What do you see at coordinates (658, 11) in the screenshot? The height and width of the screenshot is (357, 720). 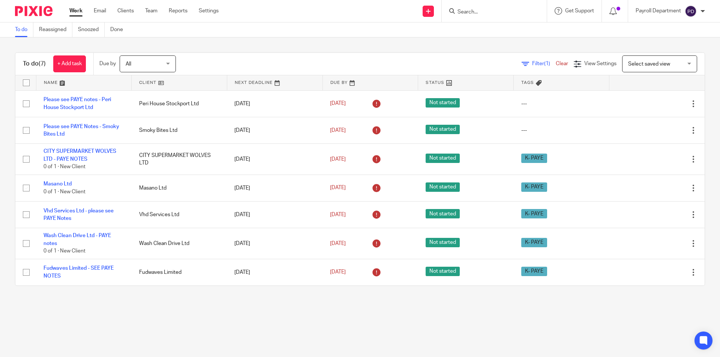 I see `p: Payroll Department` at bounding box center [658, 11].